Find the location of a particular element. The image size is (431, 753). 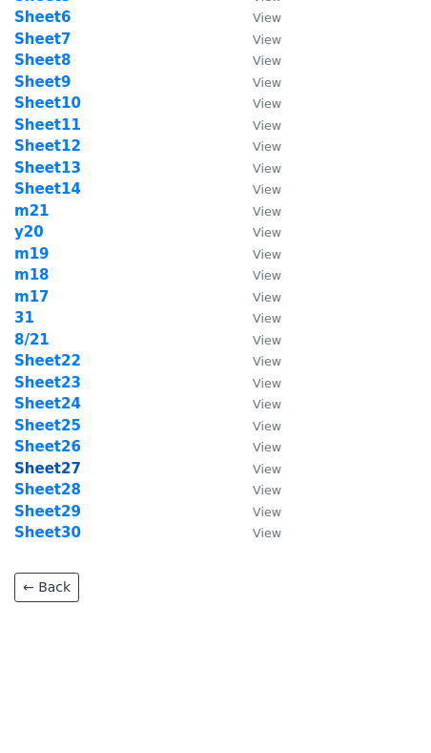

a: Sheet9 is located at coordinates (42, 82).